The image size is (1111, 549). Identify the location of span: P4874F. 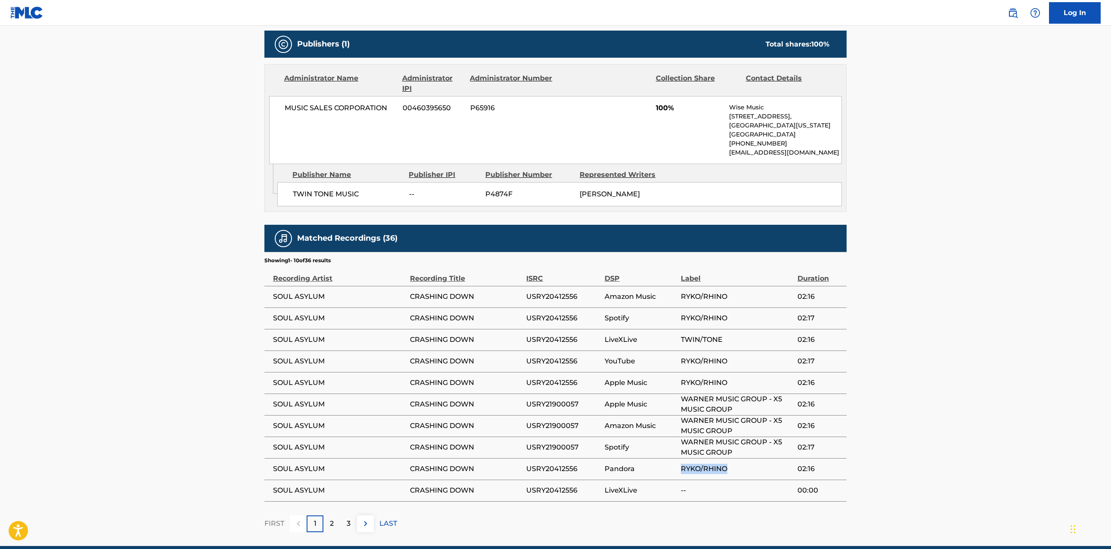
(529, 194).